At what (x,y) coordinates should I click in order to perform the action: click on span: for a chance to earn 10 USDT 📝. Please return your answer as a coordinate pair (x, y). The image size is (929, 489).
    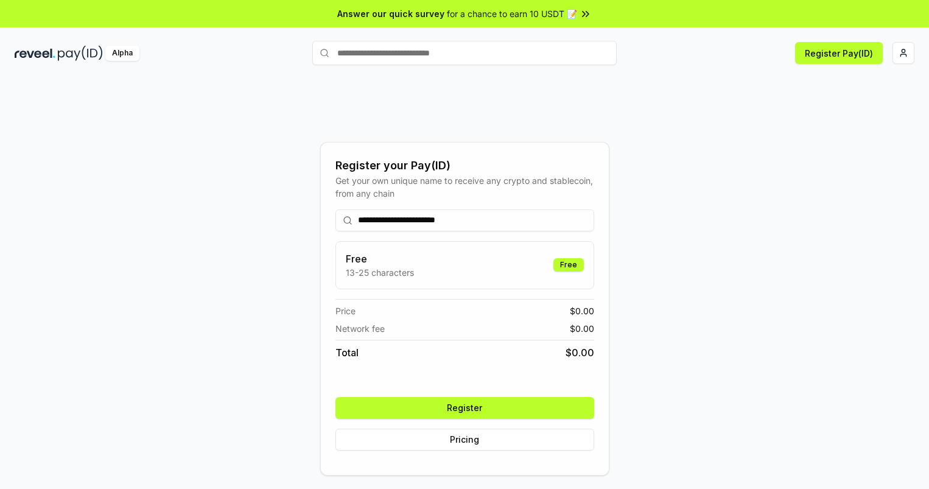
    Looking at the image, I should click on (512, 13).